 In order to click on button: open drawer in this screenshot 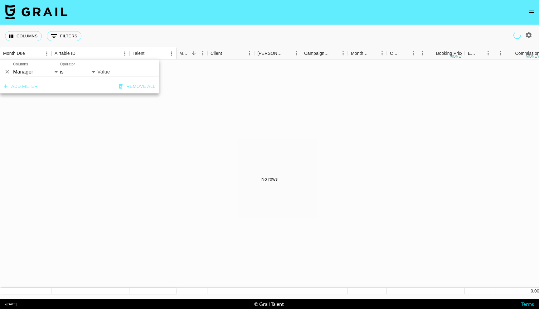, I will do `click(531, 12)`.